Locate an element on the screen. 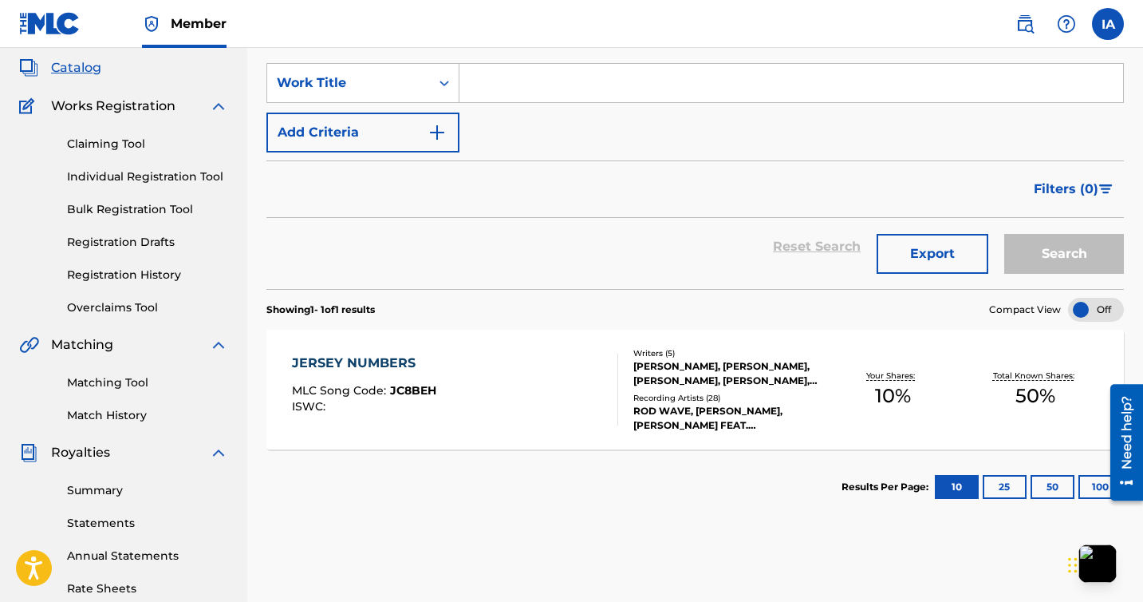 The height and width of the screenshot is (602, 1143). img: search is located at coordinates (1025, 24).